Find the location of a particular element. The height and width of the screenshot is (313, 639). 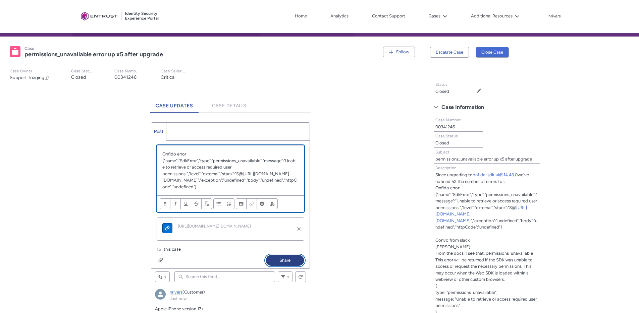

span: Case Updates is located at coordinates (175, 106).